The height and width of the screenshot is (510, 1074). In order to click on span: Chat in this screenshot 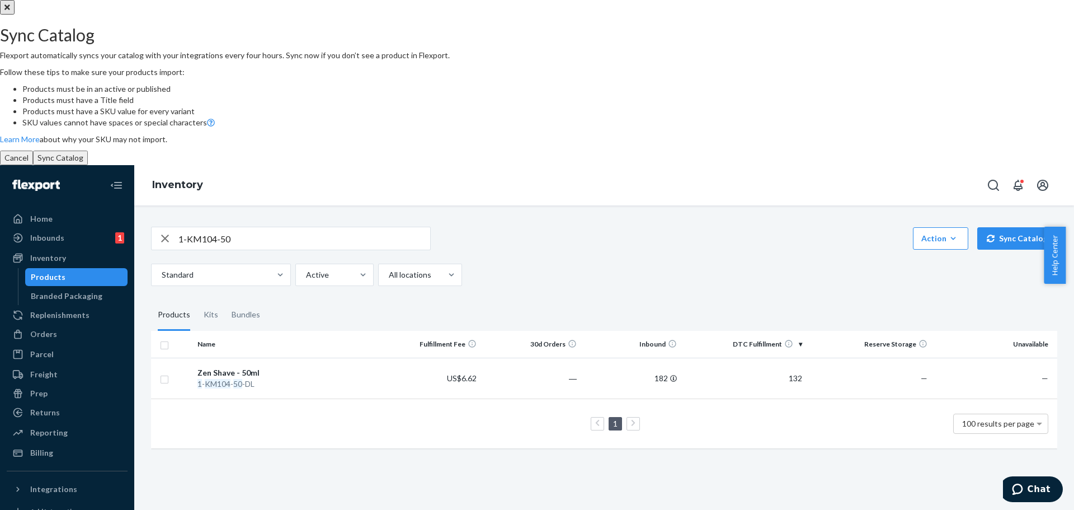, I will do `click(36, 13)`.